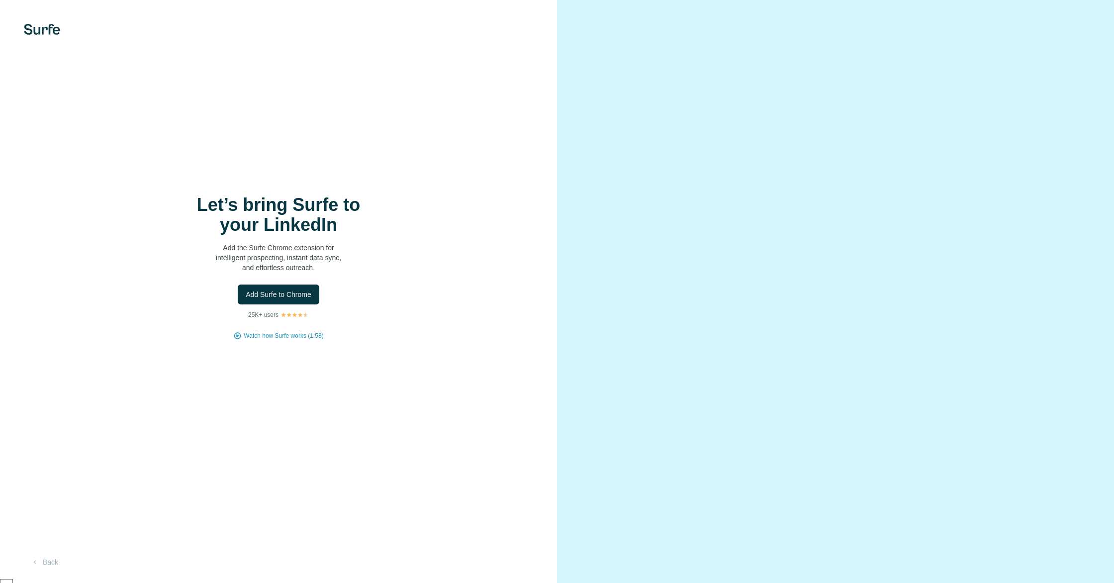 Image resolution: width=1114 pixels, height=583 pixels. Describe the element at coordinates (278, 215) in the screenshot. I see `h1: Let’s bring Surfe to your LinkedIn` at that location.